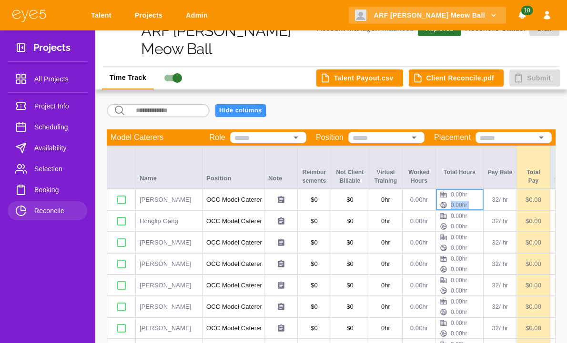 Image resolution: width=567 pixels, height=343 pixels. I want to click on a: Project Info, so click(47, 106).